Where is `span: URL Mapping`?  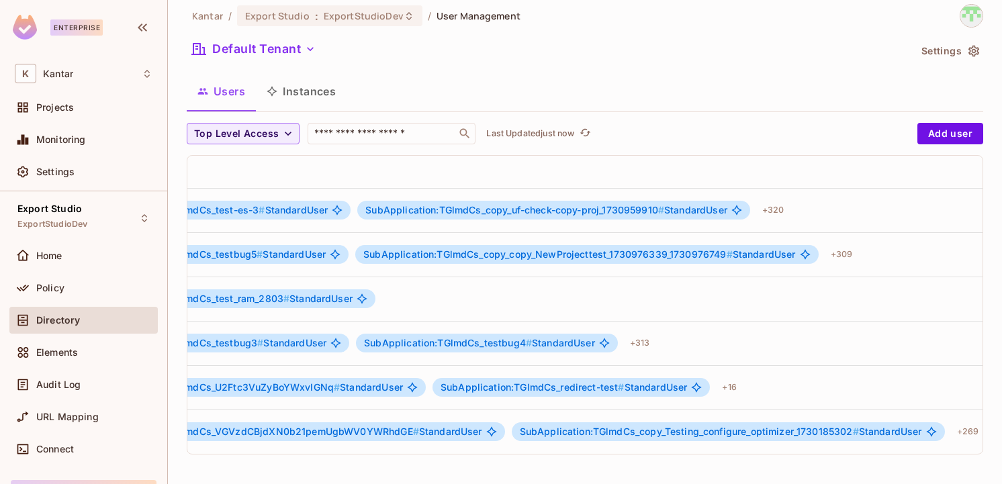 span: URL Mapping is located at coordinates (67, 417).